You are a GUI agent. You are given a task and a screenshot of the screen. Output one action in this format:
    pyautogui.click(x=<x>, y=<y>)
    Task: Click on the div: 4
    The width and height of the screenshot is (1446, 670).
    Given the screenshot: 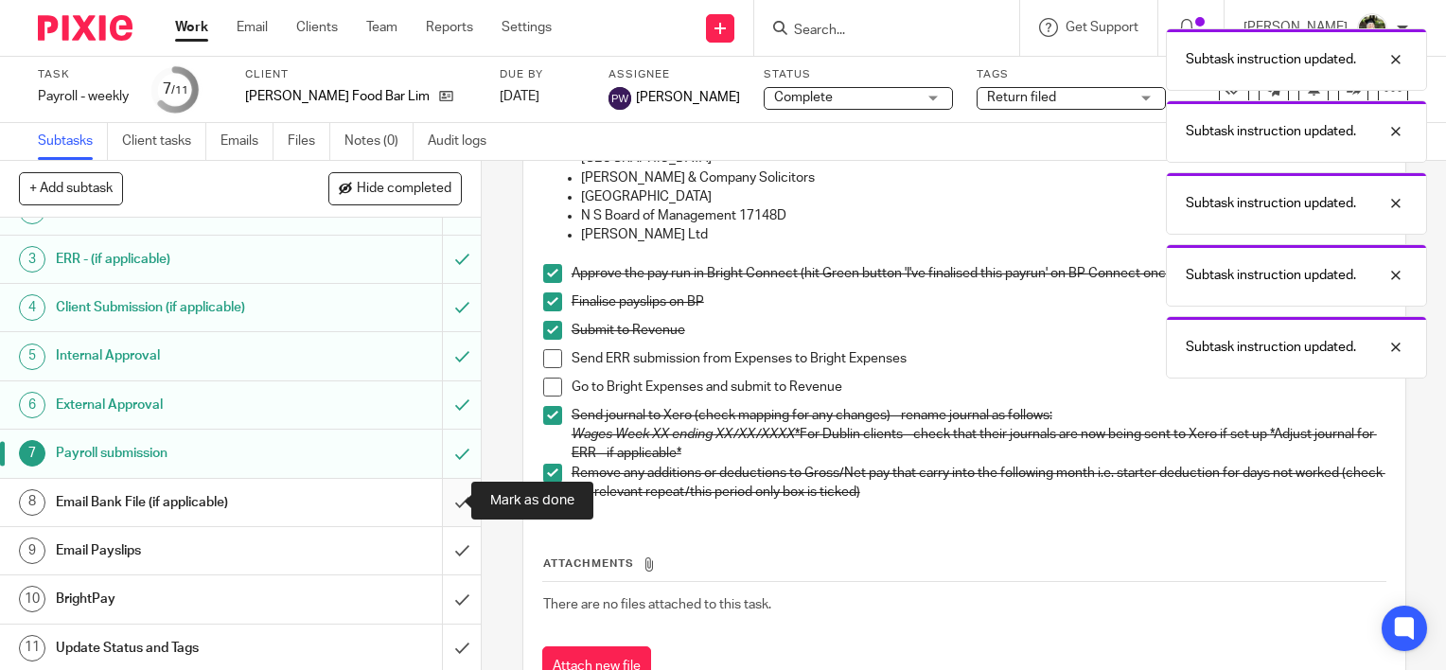 What is the action you would take?
    pyautogui.click(x=32, y=308)
    